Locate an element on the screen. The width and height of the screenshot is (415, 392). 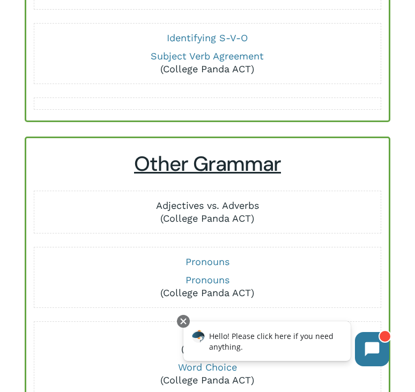
p: (Test Style) is located at coordinates (207, 343).